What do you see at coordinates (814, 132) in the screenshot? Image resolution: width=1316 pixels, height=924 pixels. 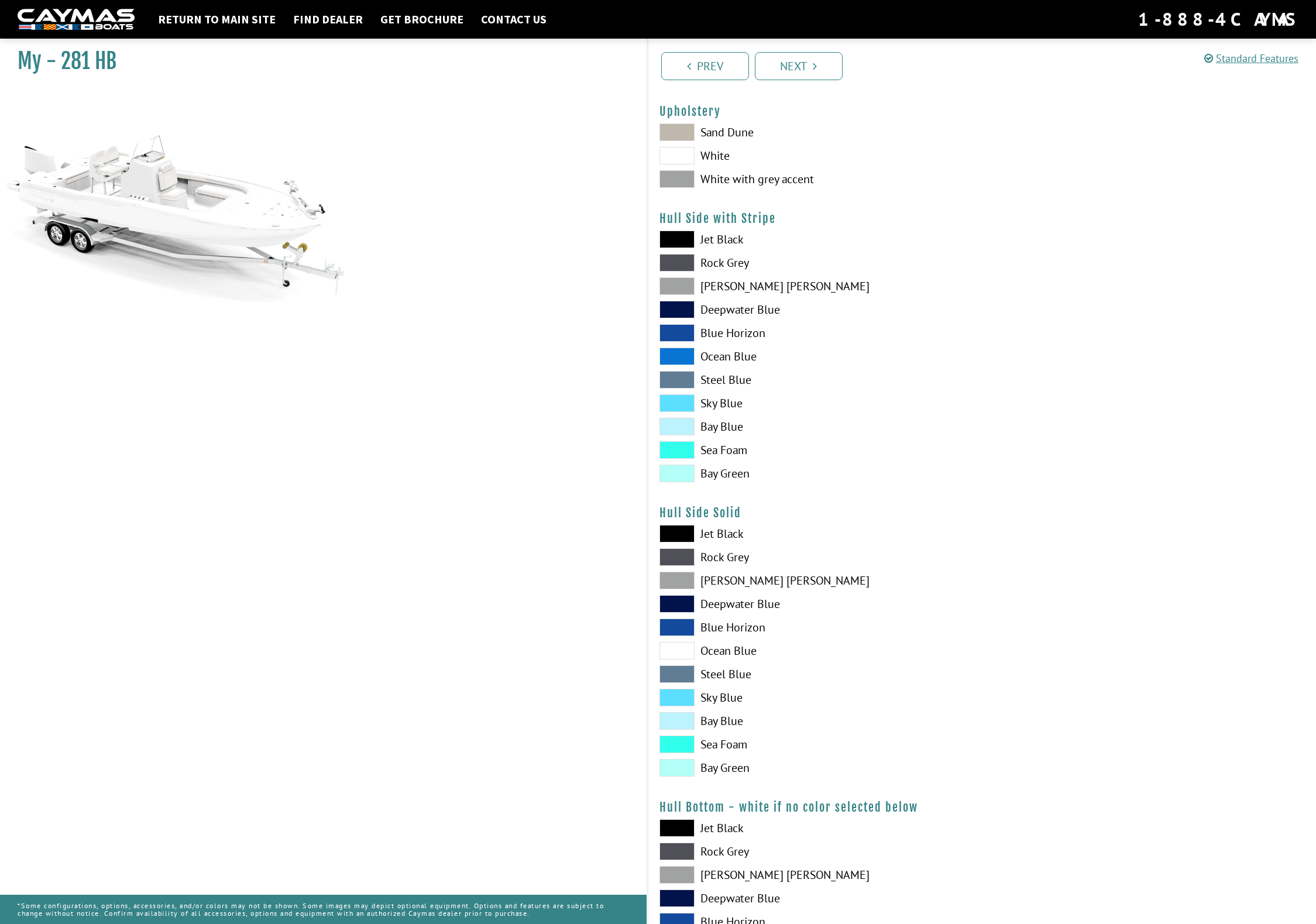 I see `label: Sand Dune` at bounding box center [814, 132].